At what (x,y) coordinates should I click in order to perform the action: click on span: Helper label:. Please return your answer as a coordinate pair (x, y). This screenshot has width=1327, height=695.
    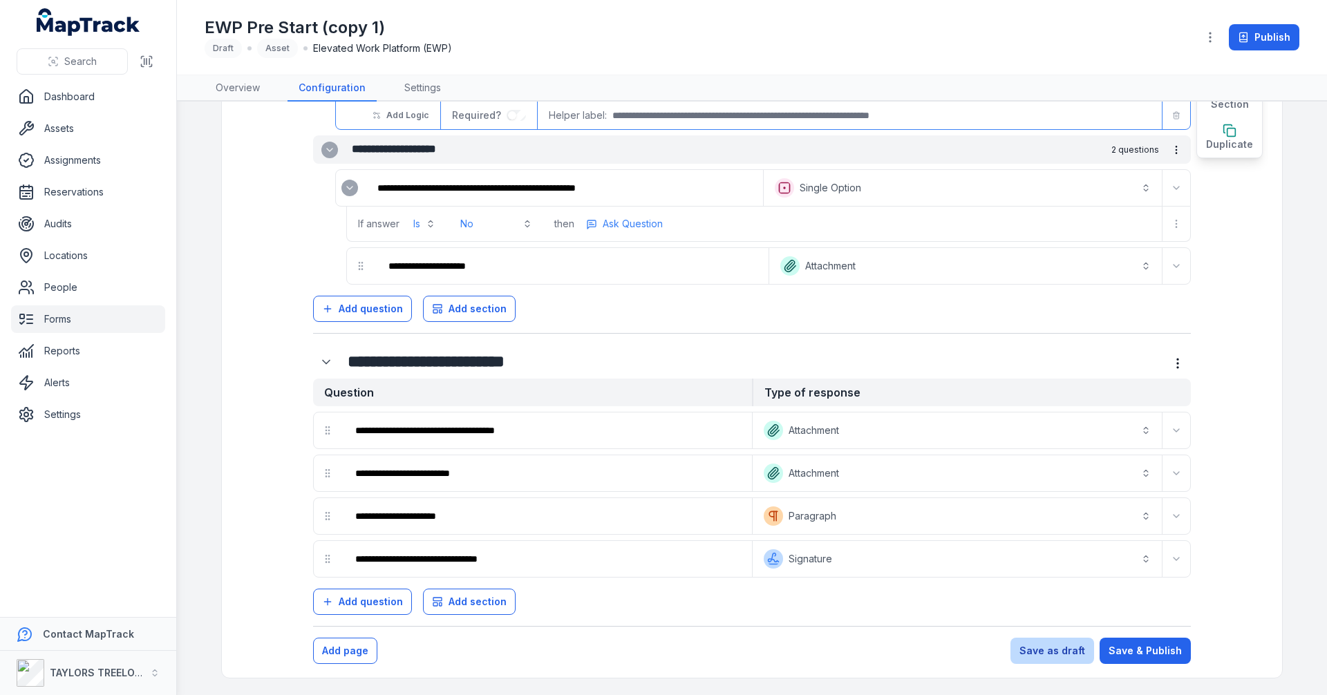
    Looking at the image, I should click on (578, 115).